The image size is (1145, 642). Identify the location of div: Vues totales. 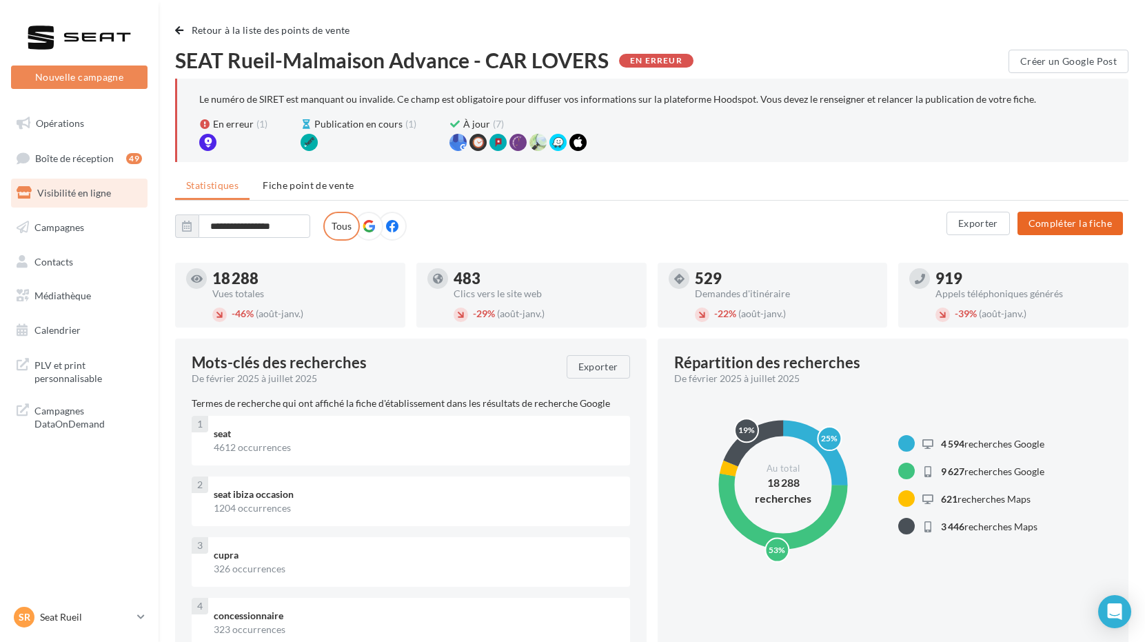
(303, 294).